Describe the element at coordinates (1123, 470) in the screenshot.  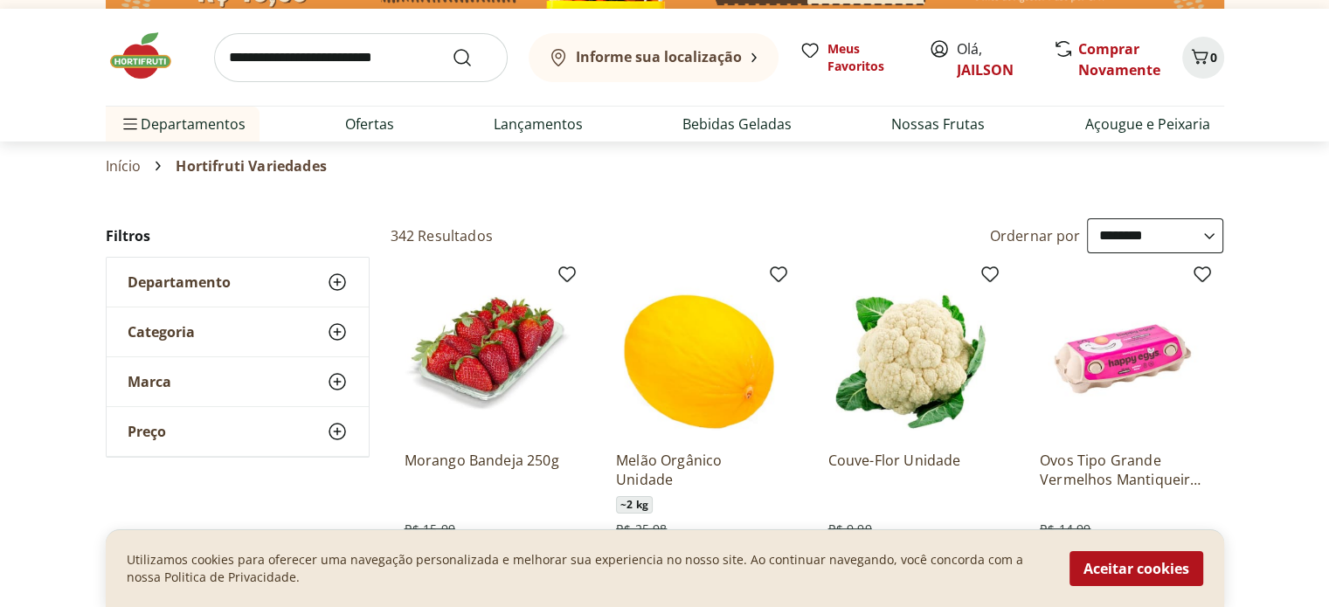
I see `a: Ovos Tipo Grande Vermelhos Mantiqueira Happy Eggs 10 Unidades` at that location.